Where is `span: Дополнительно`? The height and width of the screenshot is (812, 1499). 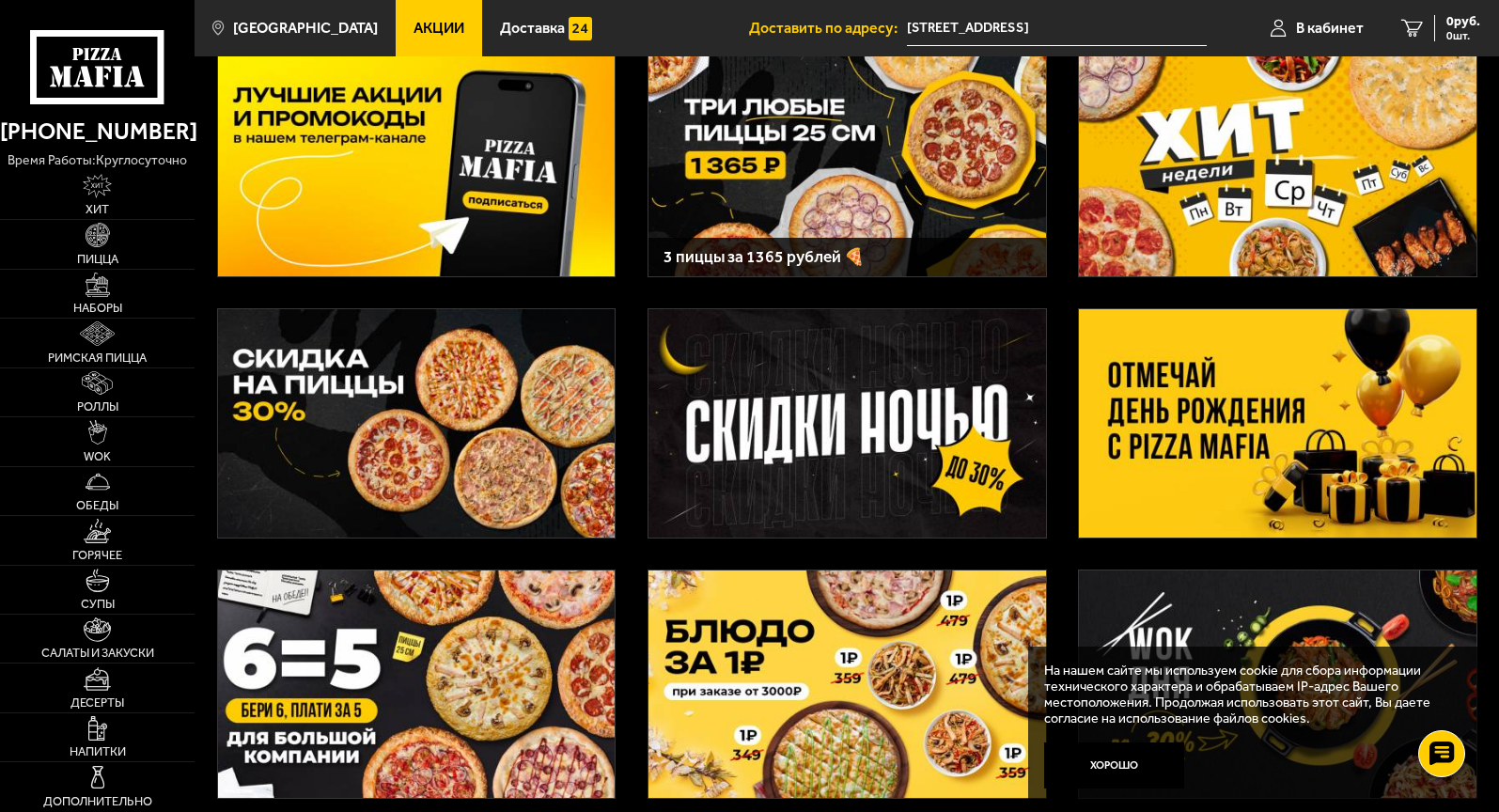 span: Дополнительно is located at coordinates (97, 801).